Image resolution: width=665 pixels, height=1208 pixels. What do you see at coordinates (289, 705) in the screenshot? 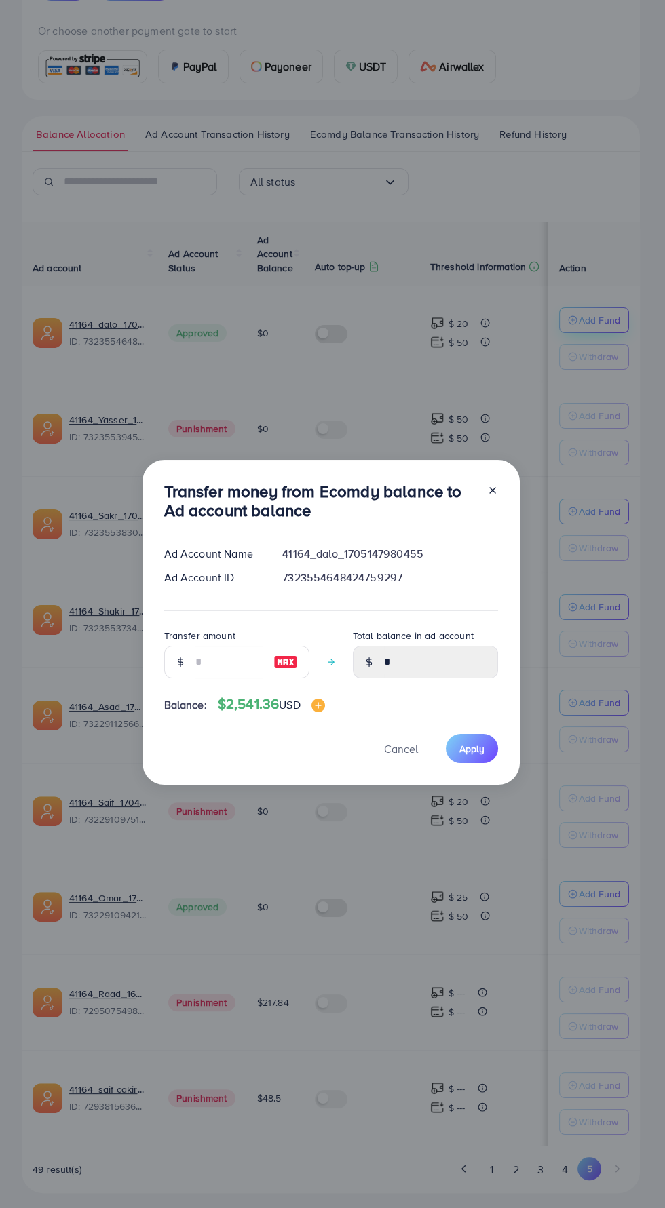
I see `span: USD` at bounding box center [289, 705].